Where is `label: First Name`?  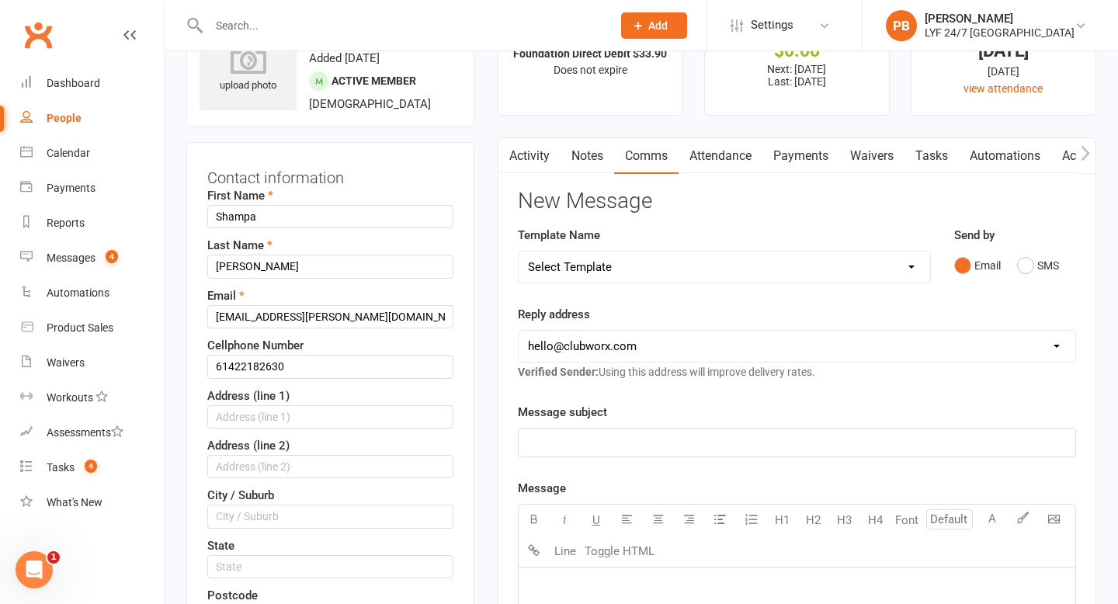 label: First Name is located at coordinates (240, 196).